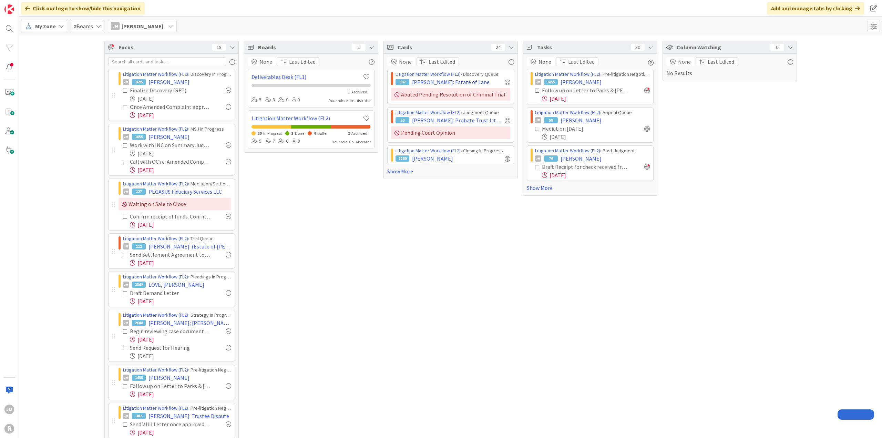  I want to click on img: Visit kanbanzone.com, so click(9, 9).